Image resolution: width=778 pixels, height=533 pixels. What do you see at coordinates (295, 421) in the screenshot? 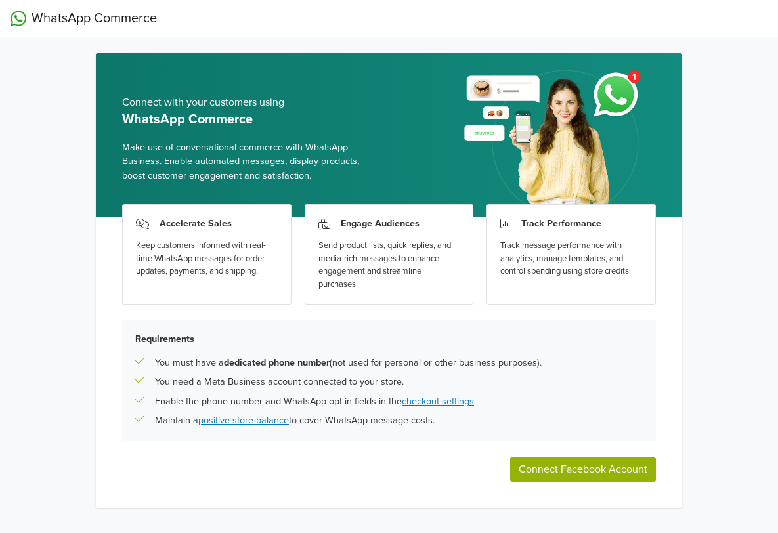
I see `p: Maintain a to cover WhatsApp message costs.` at bounding box center [295, 421].